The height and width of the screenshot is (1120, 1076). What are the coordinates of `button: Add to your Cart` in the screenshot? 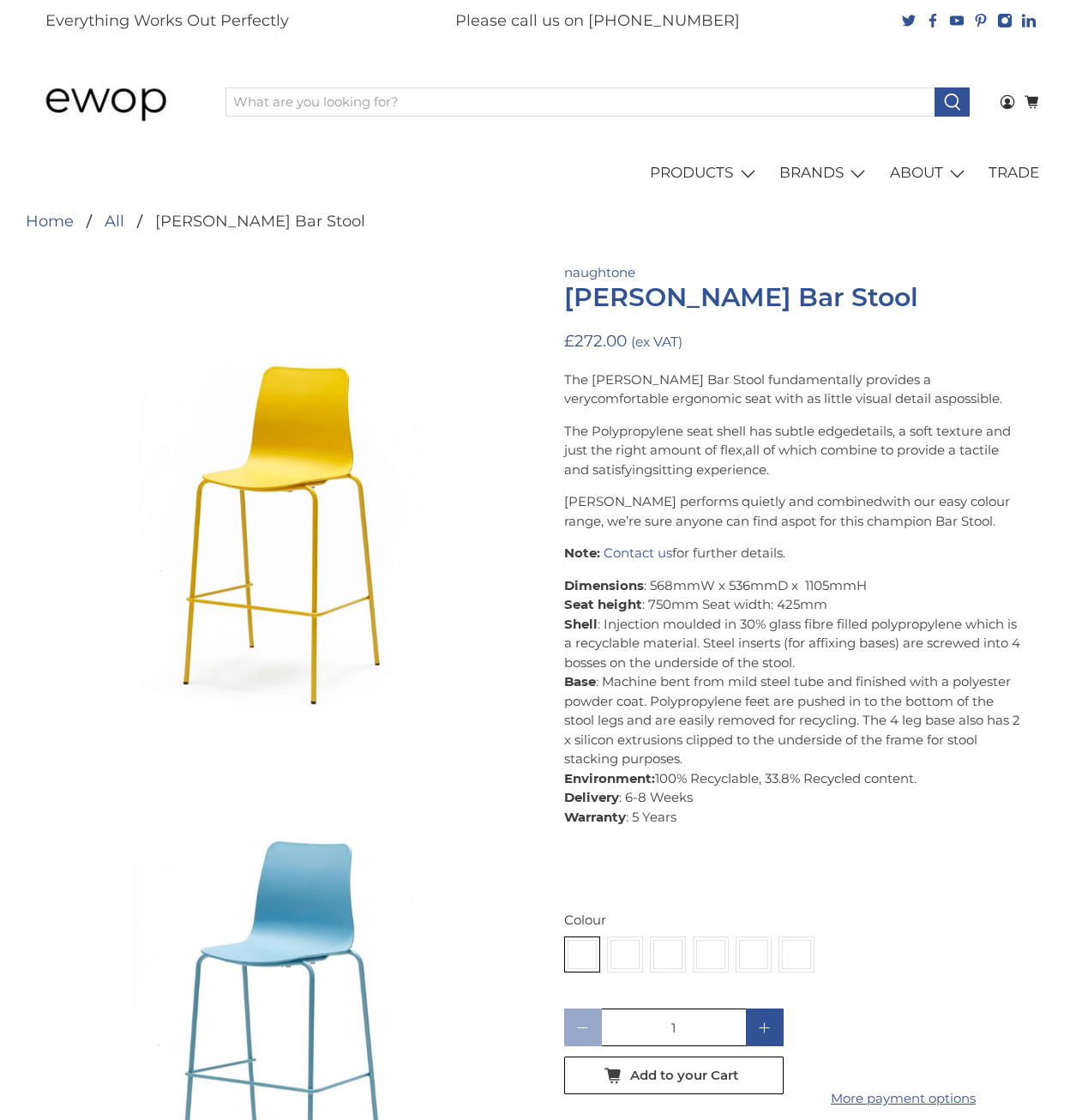 It's located at (674, 1075).